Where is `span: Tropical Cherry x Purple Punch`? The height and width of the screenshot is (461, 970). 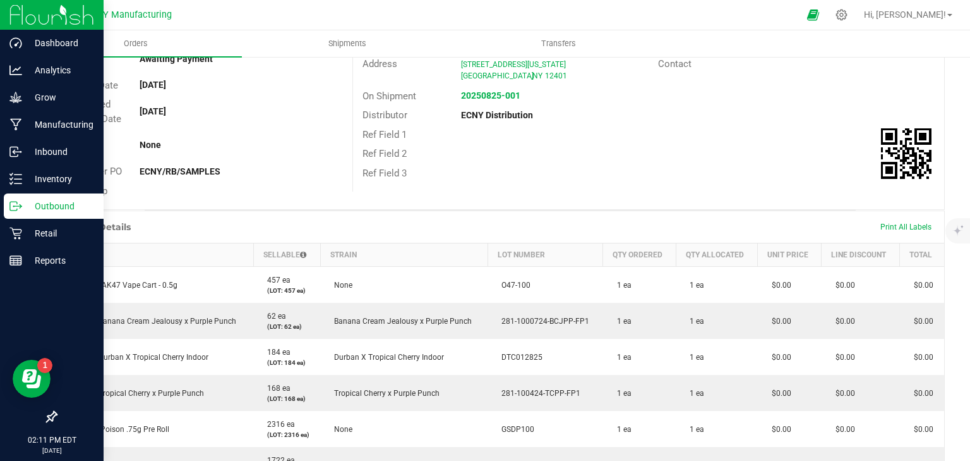 span: Tropical Cherry x Purple Punch is located at coordinates (384, 393).